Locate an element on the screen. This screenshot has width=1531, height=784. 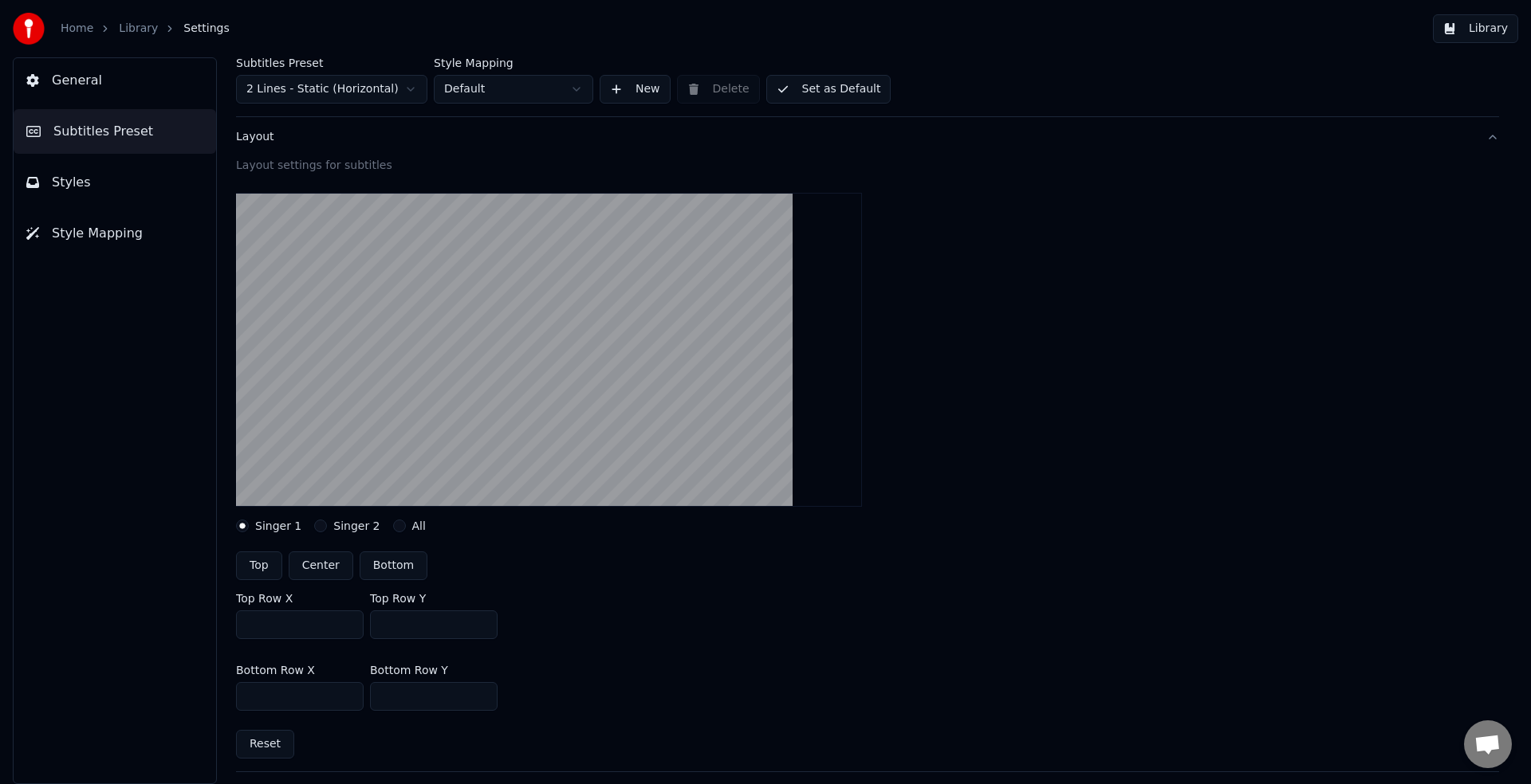
button: Bottom is located at coordinates (393, 566).